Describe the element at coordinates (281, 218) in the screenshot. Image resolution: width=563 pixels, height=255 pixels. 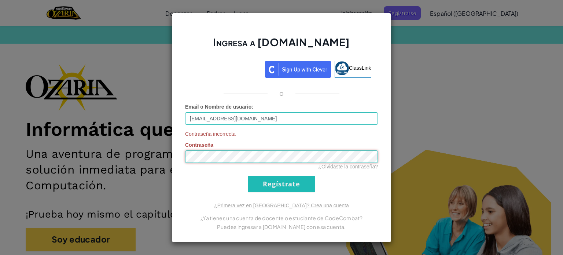
I see `p: ¿Ya tienes una cuenta de docente o estudiante de CodeCombat?` at that location.